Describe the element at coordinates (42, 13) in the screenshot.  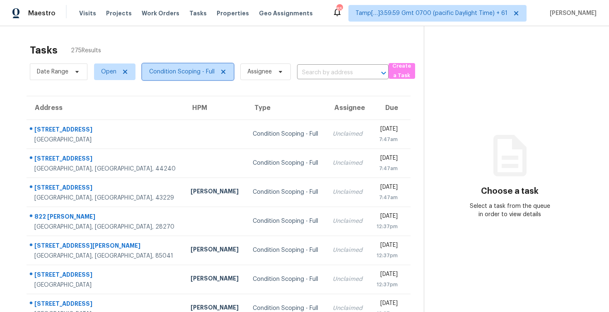
I see `span: Maestro` at that location.